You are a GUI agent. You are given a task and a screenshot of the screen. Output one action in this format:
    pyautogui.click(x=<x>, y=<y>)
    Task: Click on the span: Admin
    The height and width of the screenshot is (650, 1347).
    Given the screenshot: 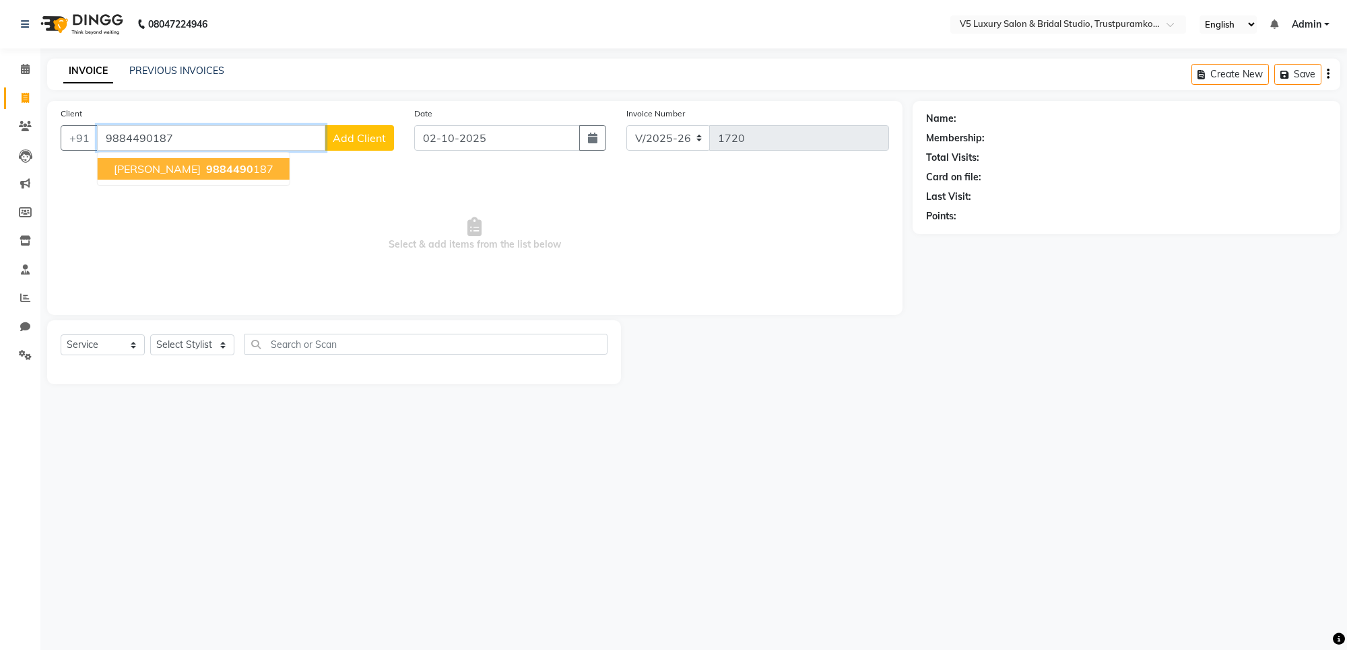 What is the action you would take?
    pyautogui.click(x=1306, y=24)
    